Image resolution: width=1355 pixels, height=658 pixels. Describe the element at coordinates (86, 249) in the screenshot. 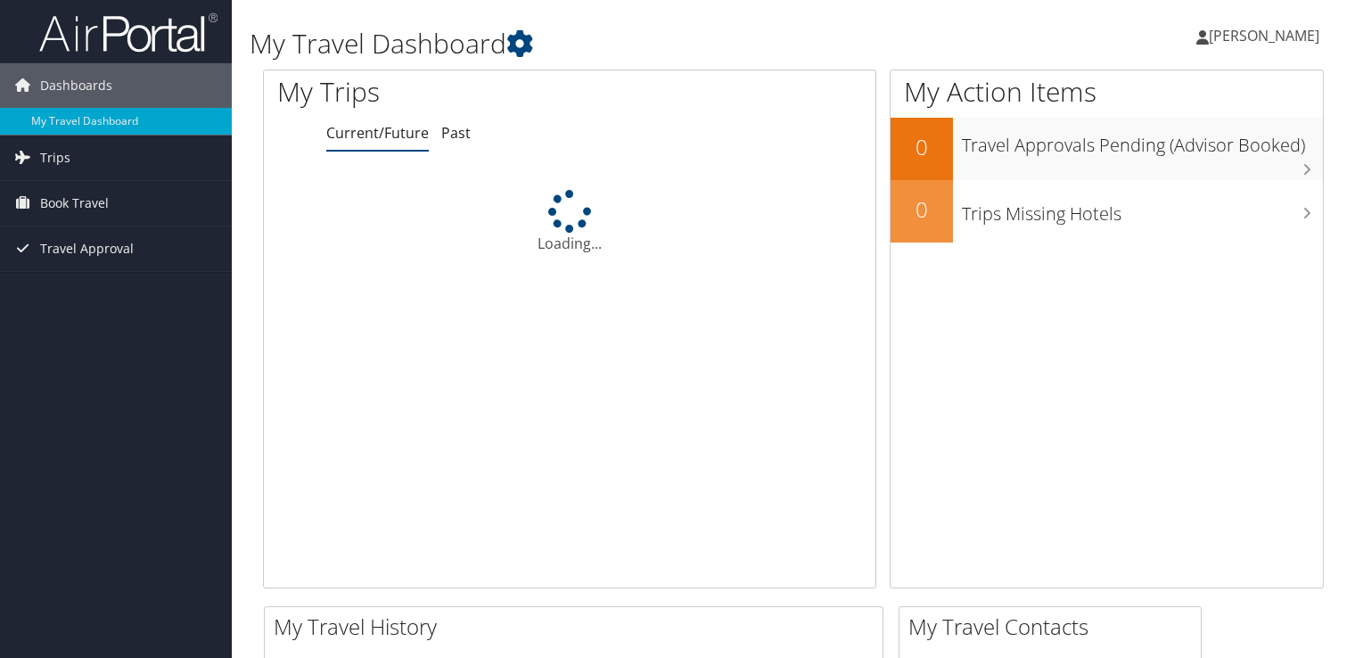

I see `span: Travel Approval` at that location.